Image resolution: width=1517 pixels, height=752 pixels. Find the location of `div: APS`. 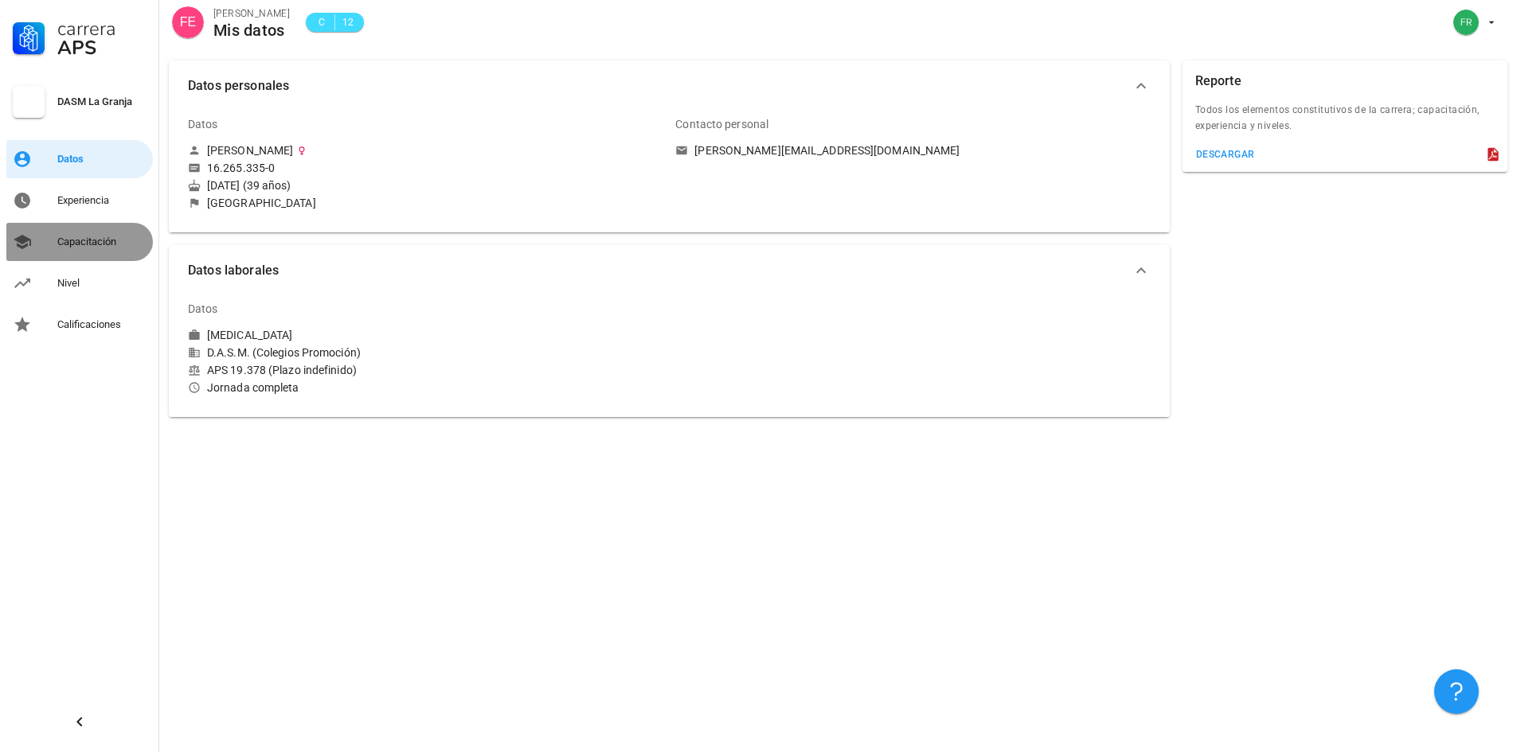

div: APS is located at coordinates (102, 48).